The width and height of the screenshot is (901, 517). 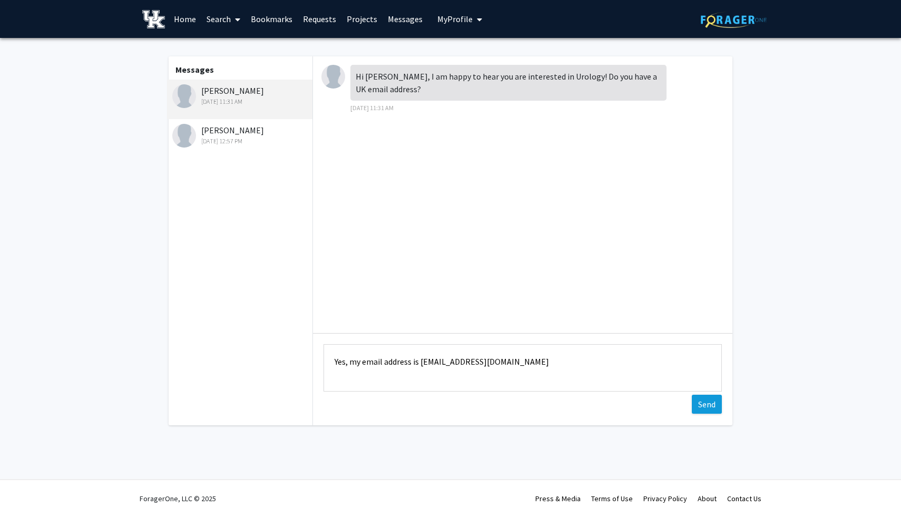 I want to click on a: Projects, so click(x=362, y=19).